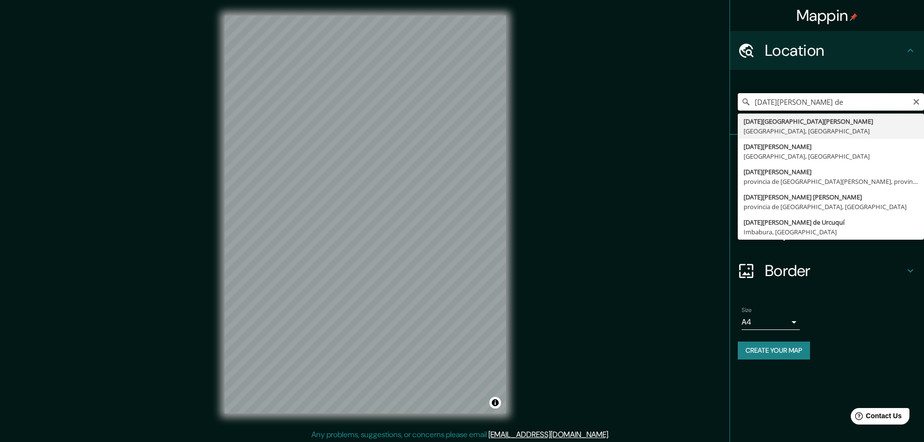 This screenshot has height=442, width=924. I want to click on button: Clear, so click(916, 101).